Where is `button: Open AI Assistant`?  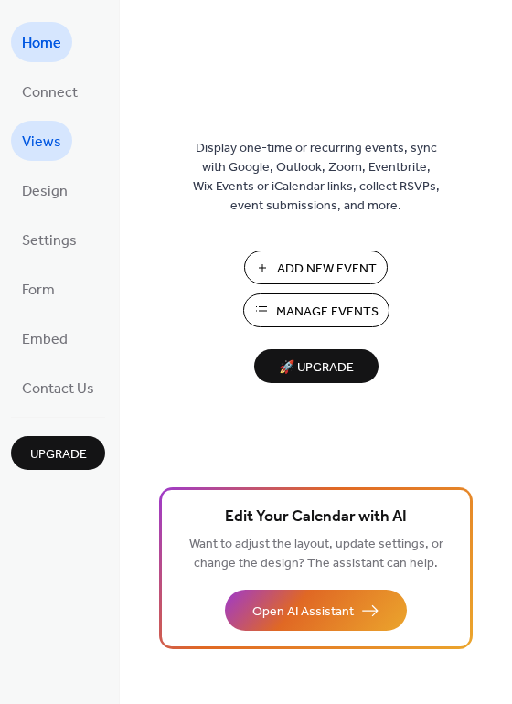
button: Open AI Assistant is located at coordinates (315, 610).